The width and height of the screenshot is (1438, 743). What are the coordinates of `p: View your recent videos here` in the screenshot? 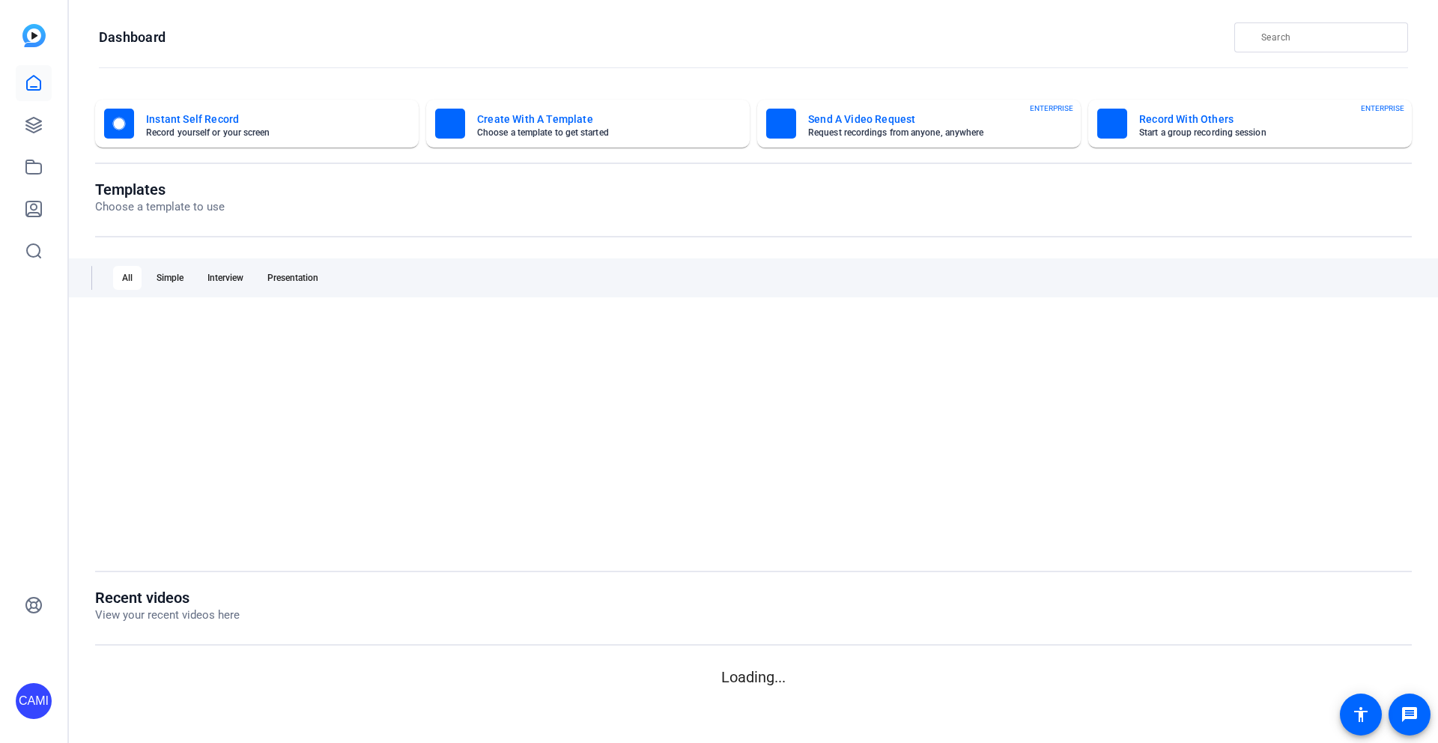 It's located at (167, 615).